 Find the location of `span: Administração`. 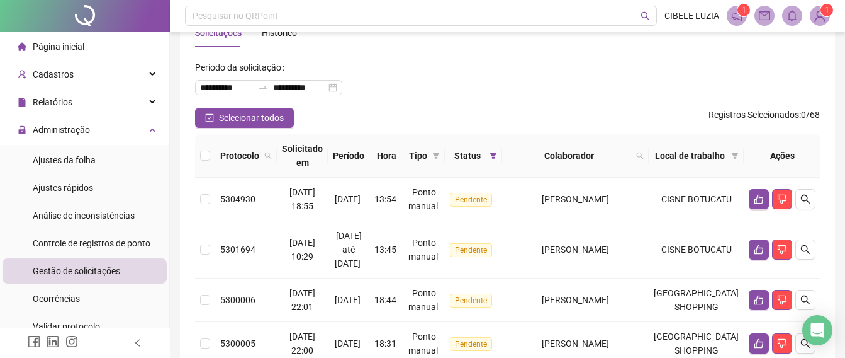

span: Administração is located at coordinates (61, 130).